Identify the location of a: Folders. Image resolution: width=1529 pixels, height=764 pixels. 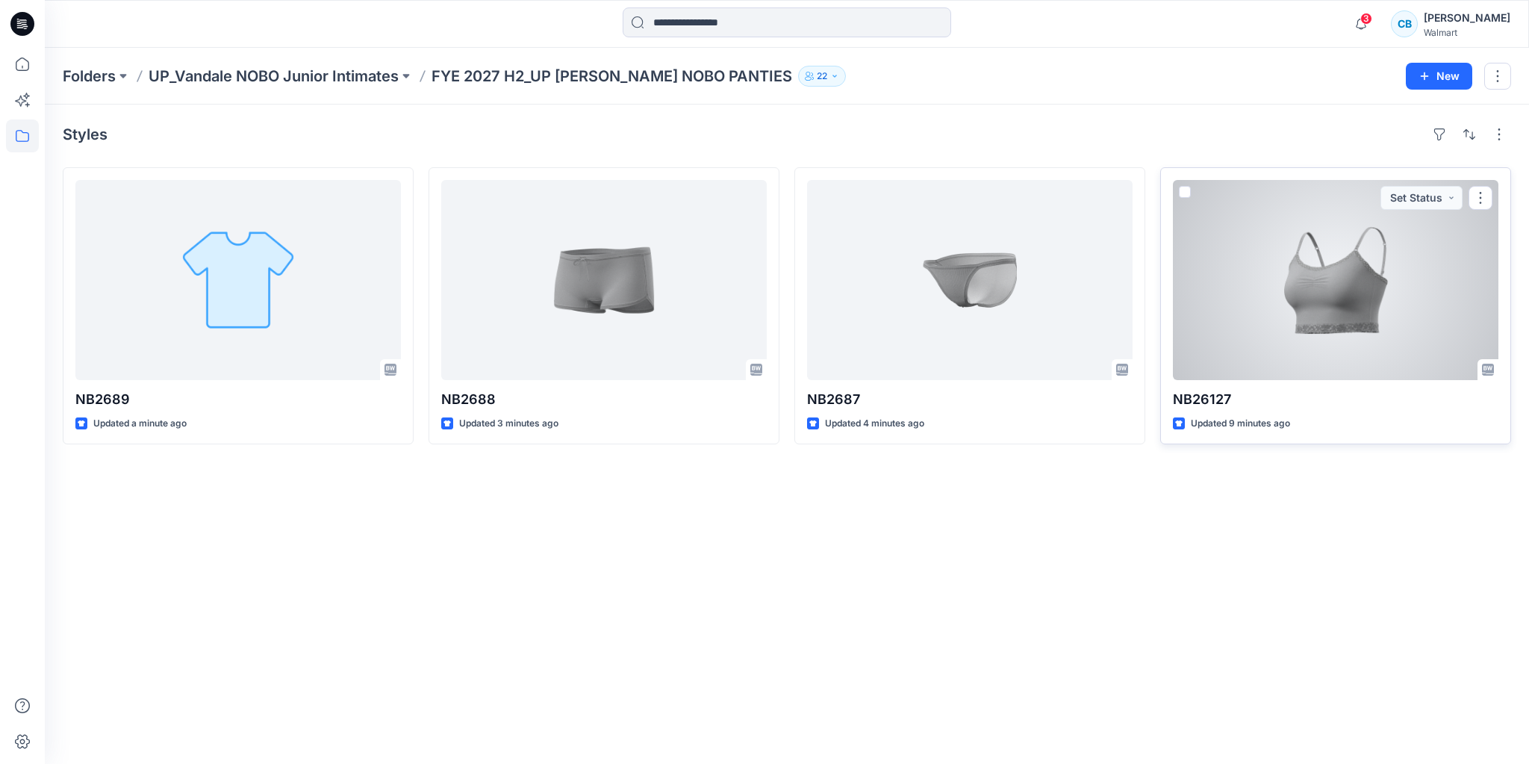
(89, 76).